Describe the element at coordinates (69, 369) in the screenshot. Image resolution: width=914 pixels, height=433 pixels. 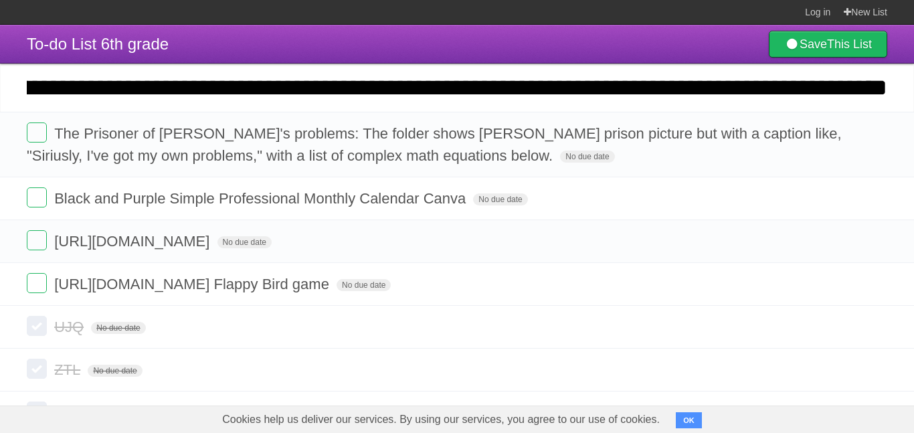
I see `span: ZTL` at that location.